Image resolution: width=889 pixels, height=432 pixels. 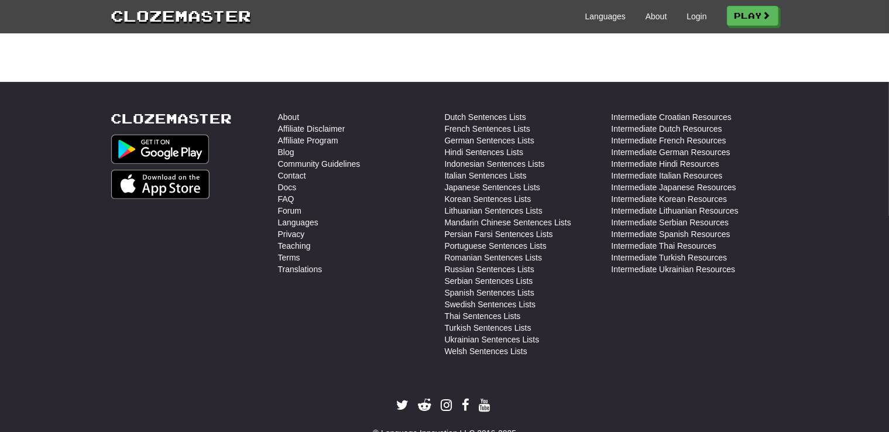 What do you see at coordinates (669, 140) in the screenshot?
I see `a: Intermediate French Resources` at bounding box center [669, 140].